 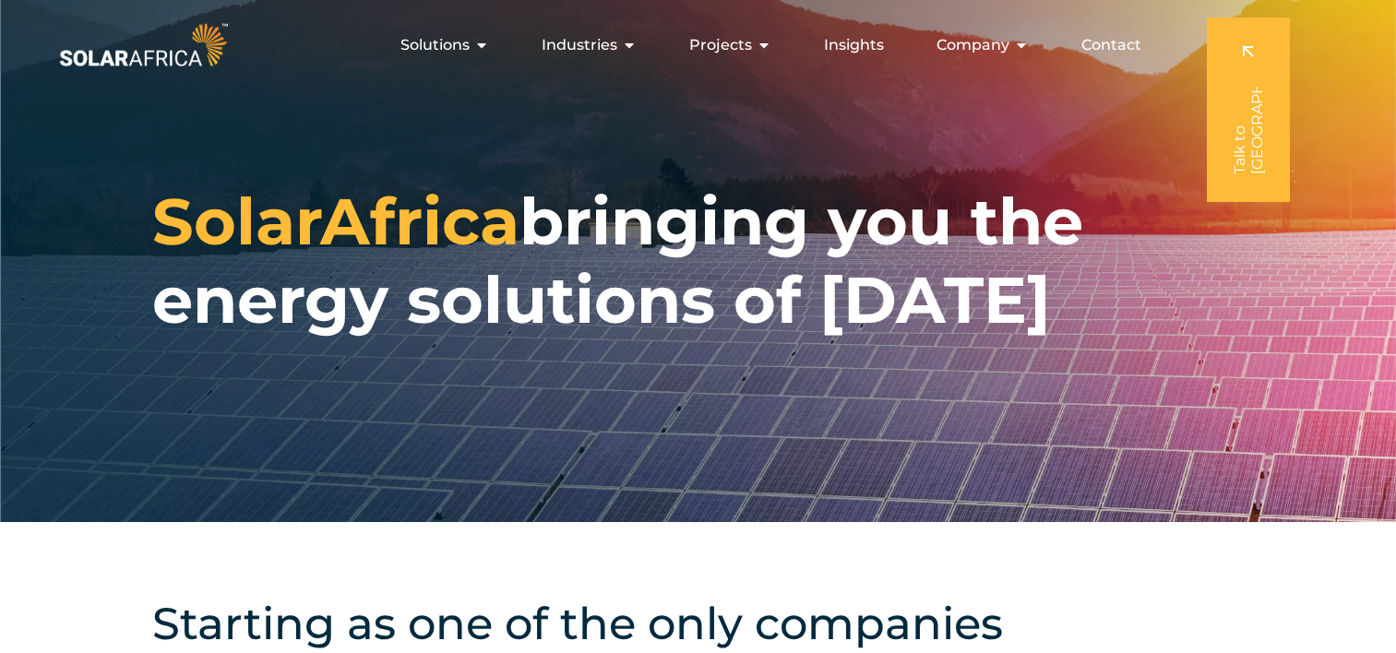 I want to click on span: Contact, so click(x=1111, y=45).